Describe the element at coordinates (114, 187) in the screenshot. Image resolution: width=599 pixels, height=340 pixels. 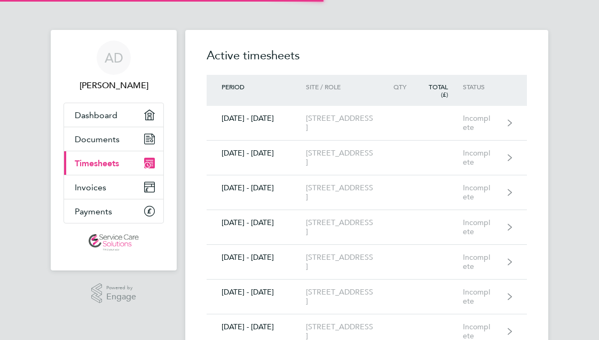
I see `a: Invoices` at that location.